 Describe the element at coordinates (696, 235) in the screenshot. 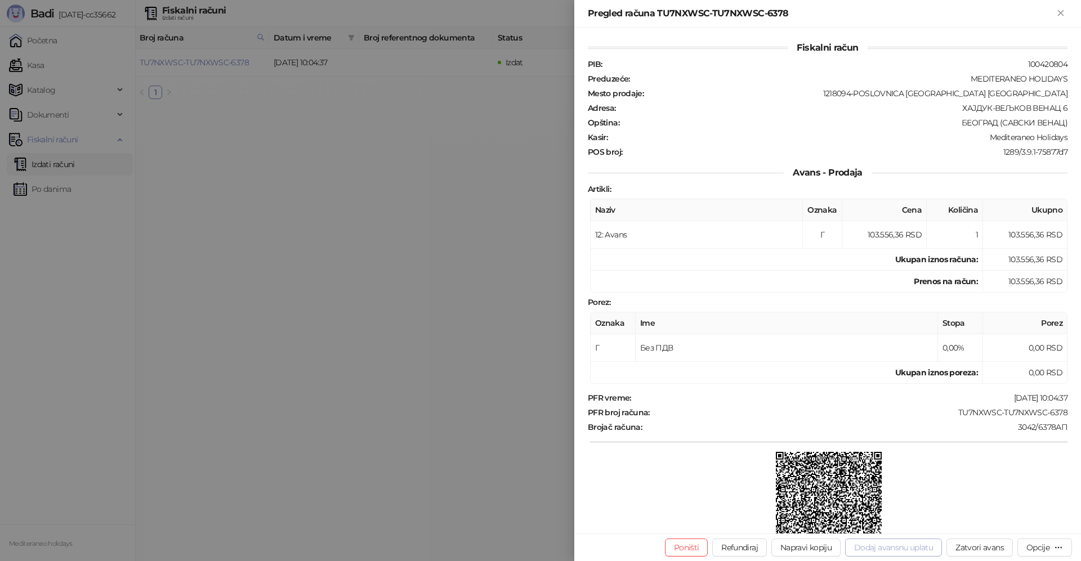

I see `td: 12: Avans` at that location.